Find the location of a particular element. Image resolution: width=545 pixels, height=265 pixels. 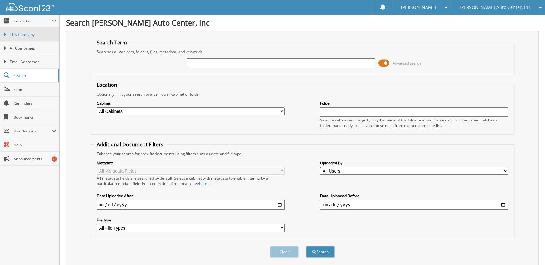

span: Reminders is located at coordinates (35, 103).